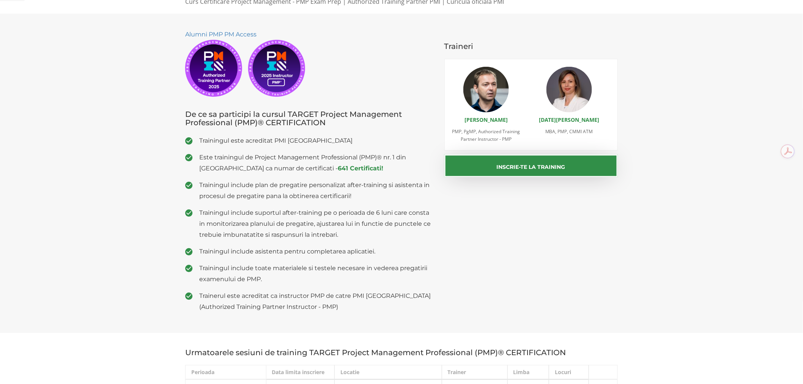 Image resolution: width=803 pixels, height=384 pixels. Describe the element at coordinates (221, 34) in the screenshot. I see `a: Alumni PMP PM Access` at that location.